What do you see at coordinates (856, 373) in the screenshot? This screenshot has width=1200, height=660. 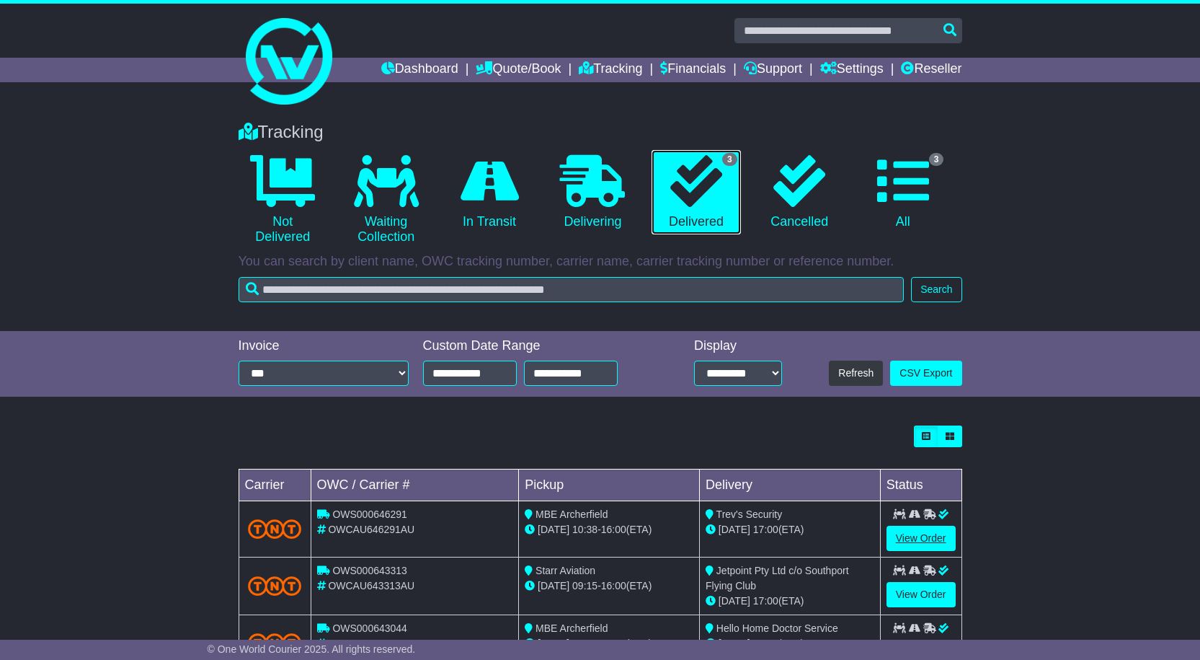 I see `button: Refresh` at bounding box center [856, 373].